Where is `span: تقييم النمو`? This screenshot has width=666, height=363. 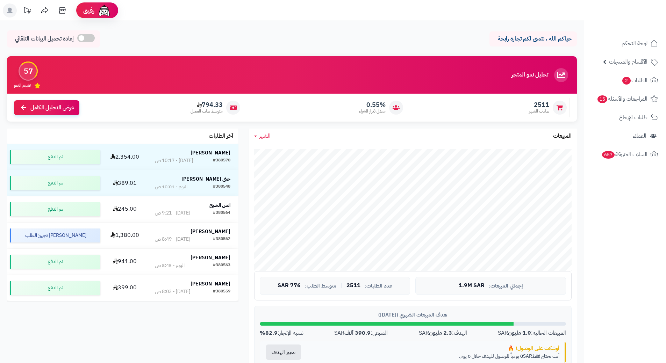
span: تقييم النمو is located at coordinates (22, 85).